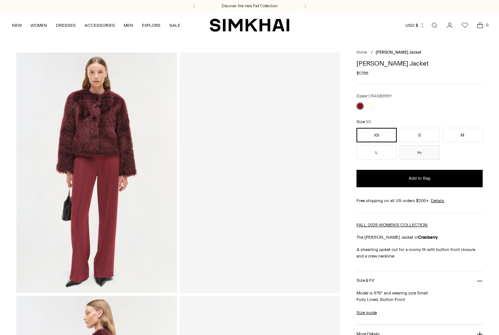 The width and height of the screenshot is (499, 335). What do you see at coordinates (362, 52) in the screenshot?
I see `a: Home` at bounding box center [362, 52].